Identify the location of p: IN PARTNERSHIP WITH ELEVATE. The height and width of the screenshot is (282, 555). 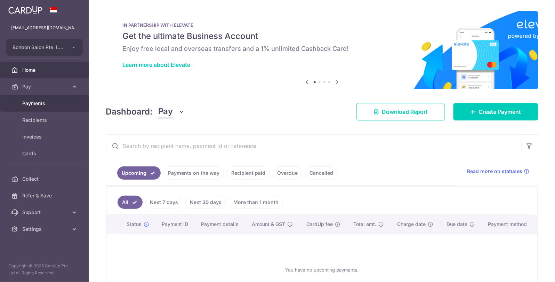
(322, 25).